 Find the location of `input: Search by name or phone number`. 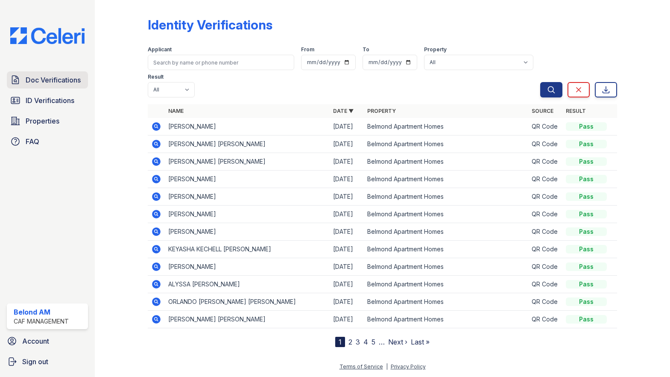

input: Search by name or phone number is located at coordinates (221, 62).